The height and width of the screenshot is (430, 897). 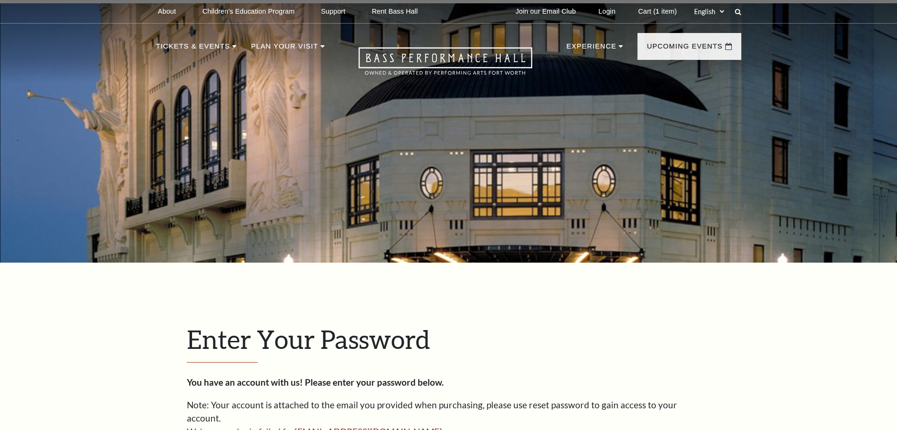 What do you see at coordinates (333, 11) in the screenshot?
I see `p: Support` at bounding box center [333, 11].